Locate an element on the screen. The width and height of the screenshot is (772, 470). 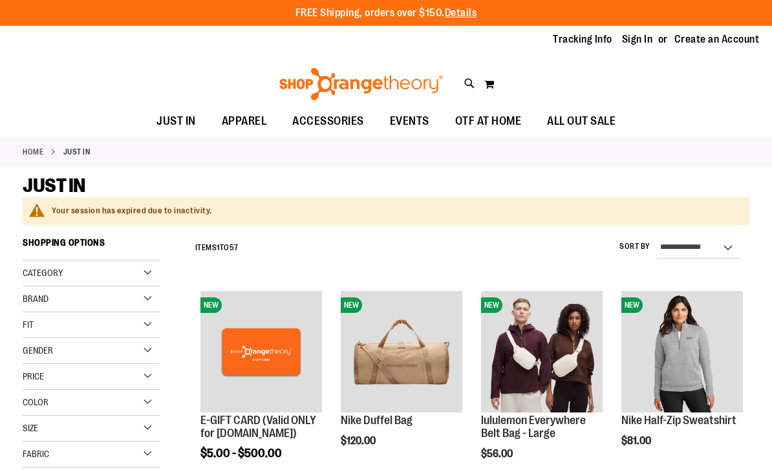
span: Category is located at coordinates (43, 273).